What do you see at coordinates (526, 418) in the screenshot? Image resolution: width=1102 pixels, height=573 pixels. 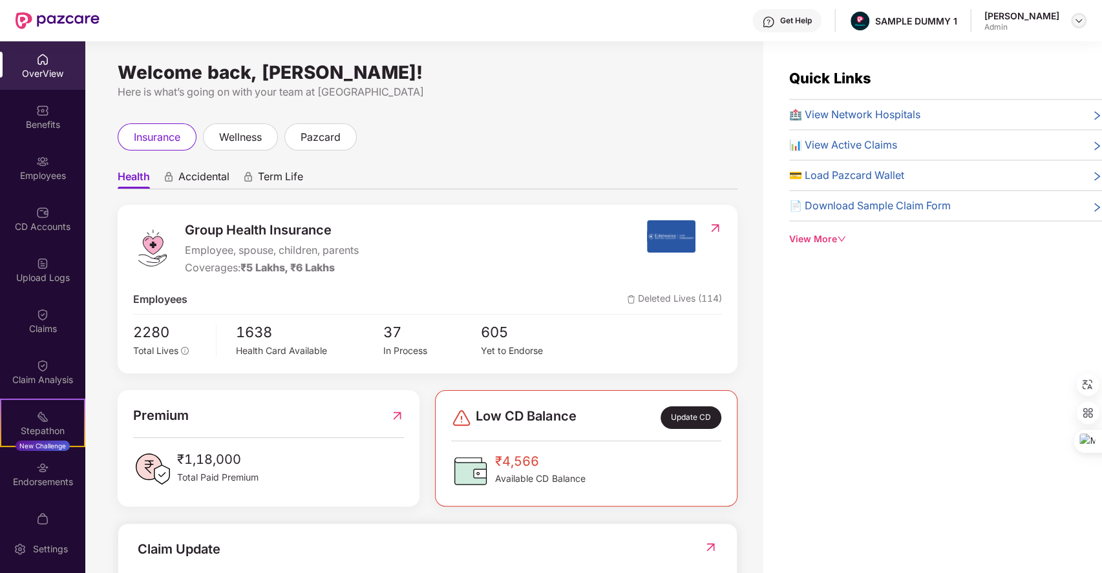 I see `span: Low CD Balance` at bounding box center [526, 418].